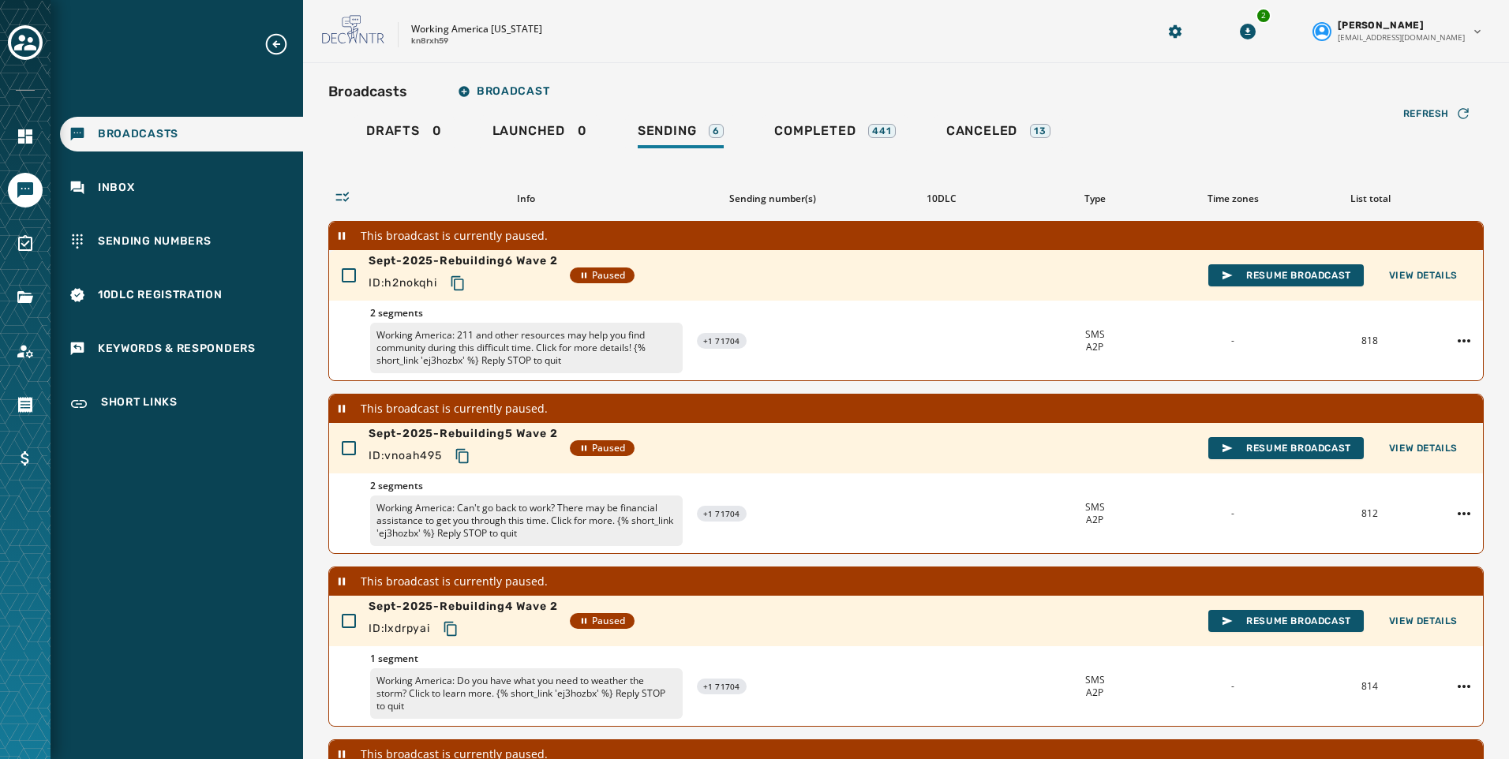 Image resolution: width=1509 pixels, height=759 pixels. What do you see at coordinates (182, 349) in the screenshot?
I see `a: Navigate to Keywords & Responders` at bounding box center [182, 349].